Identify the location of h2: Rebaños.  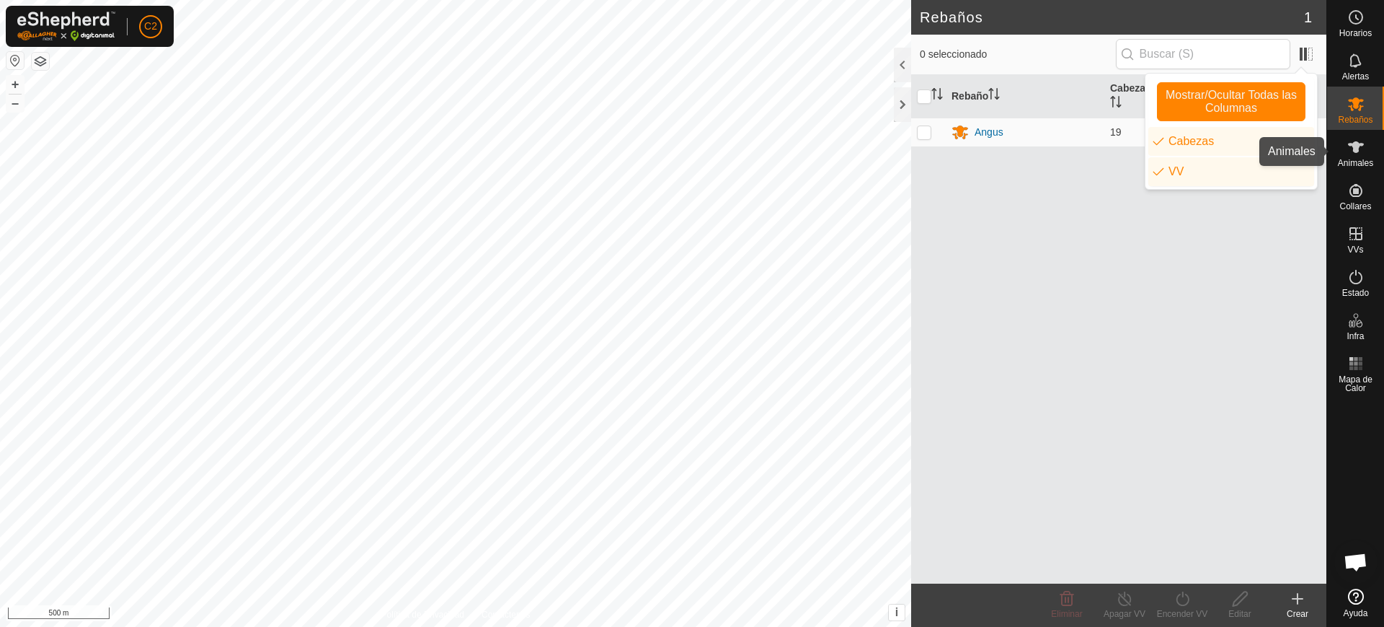
(1112, 17).